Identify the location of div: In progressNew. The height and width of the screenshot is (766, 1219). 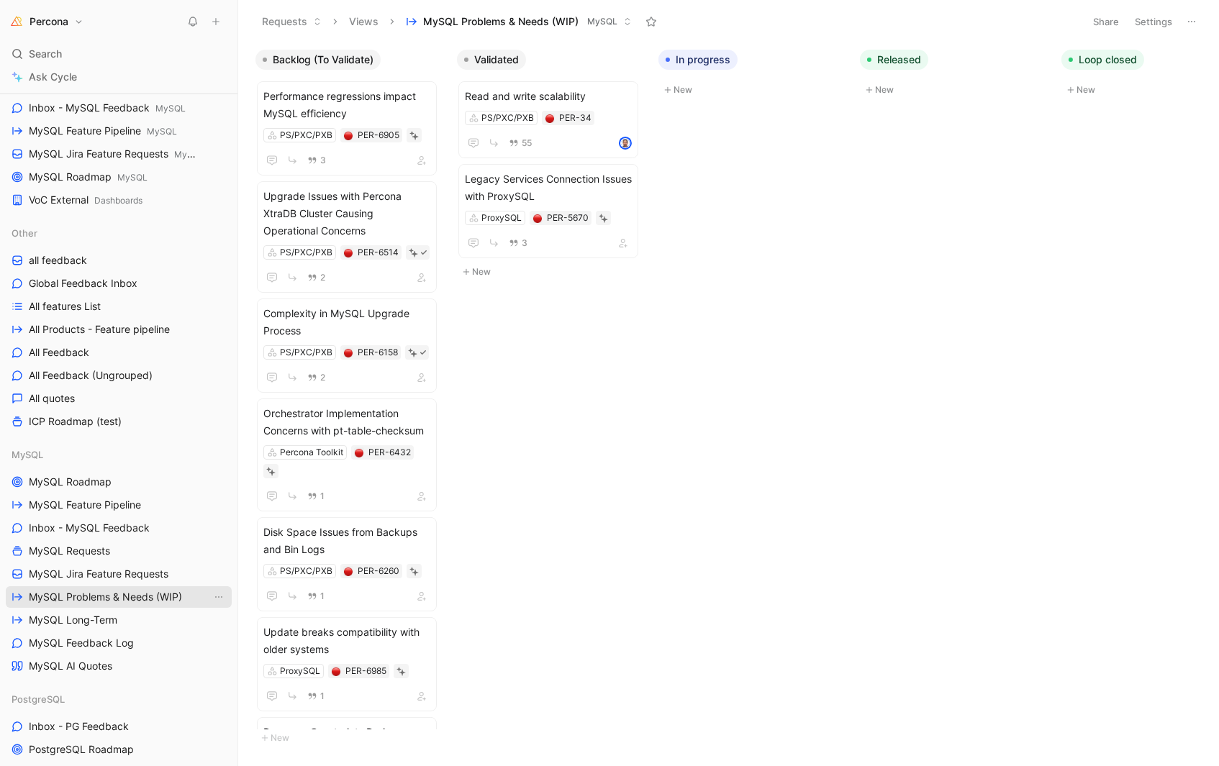
(753, 74).